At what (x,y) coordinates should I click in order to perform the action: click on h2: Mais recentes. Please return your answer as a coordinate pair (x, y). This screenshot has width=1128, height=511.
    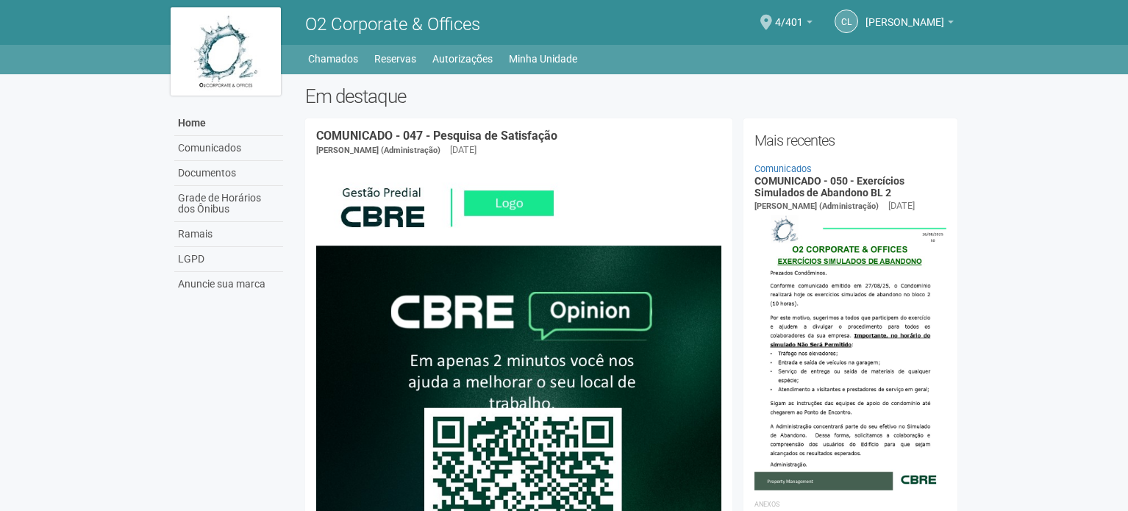
    Looking at the image, I should click on (850, 140).